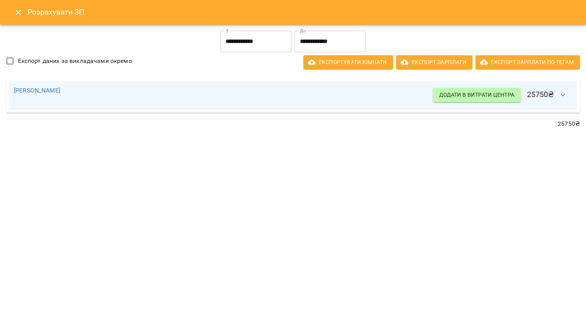 Image resolution: width=586 pixels, height=320 pixels. What do you see at coordinates (18, 12) in the screenshot?
I see `button: Close` at bounding box center [18, 12].